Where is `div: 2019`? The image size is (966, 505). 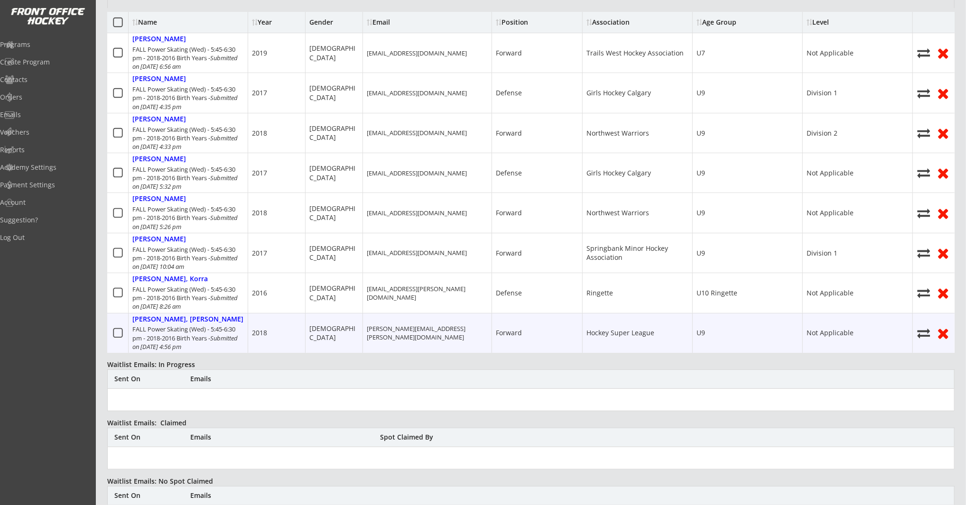 div: 2019 is located at coordinates (259, 53).